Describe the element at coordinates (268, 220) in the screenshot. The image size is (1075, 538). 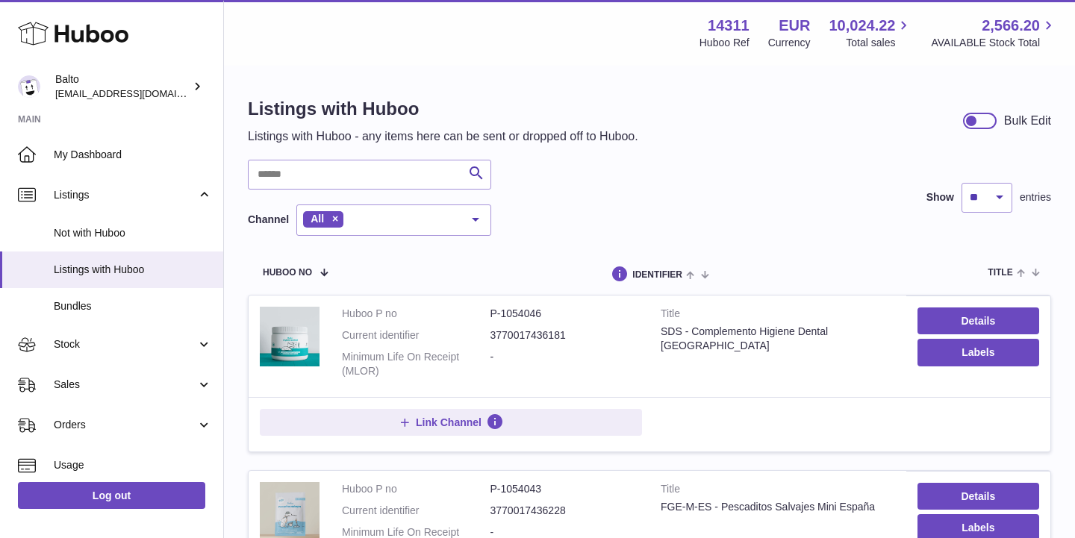
I see `label: Channel` at that location.